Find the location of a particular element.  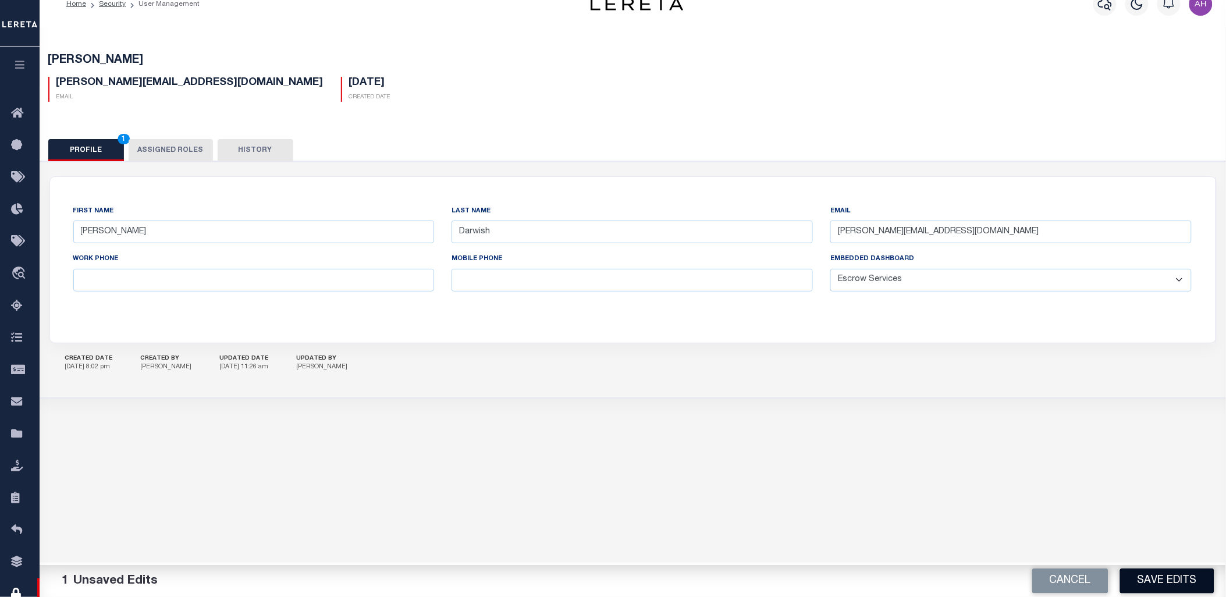

i: travel_explore is located at coordinates (20, 274).